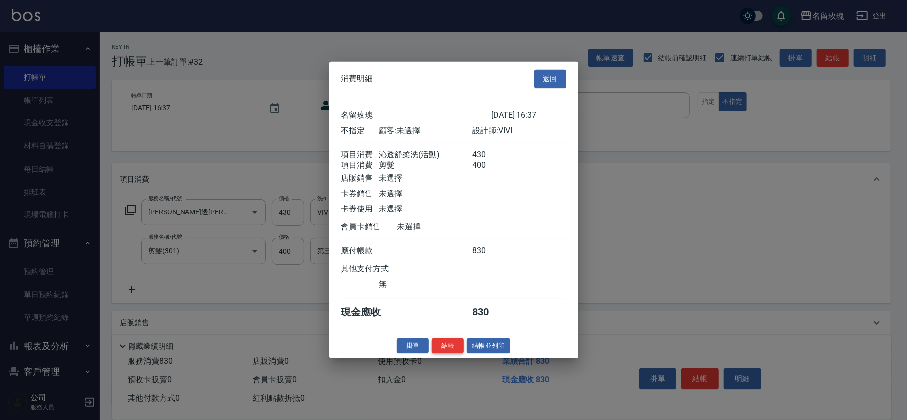  I want to click on button: 返回, so click(550, 79).